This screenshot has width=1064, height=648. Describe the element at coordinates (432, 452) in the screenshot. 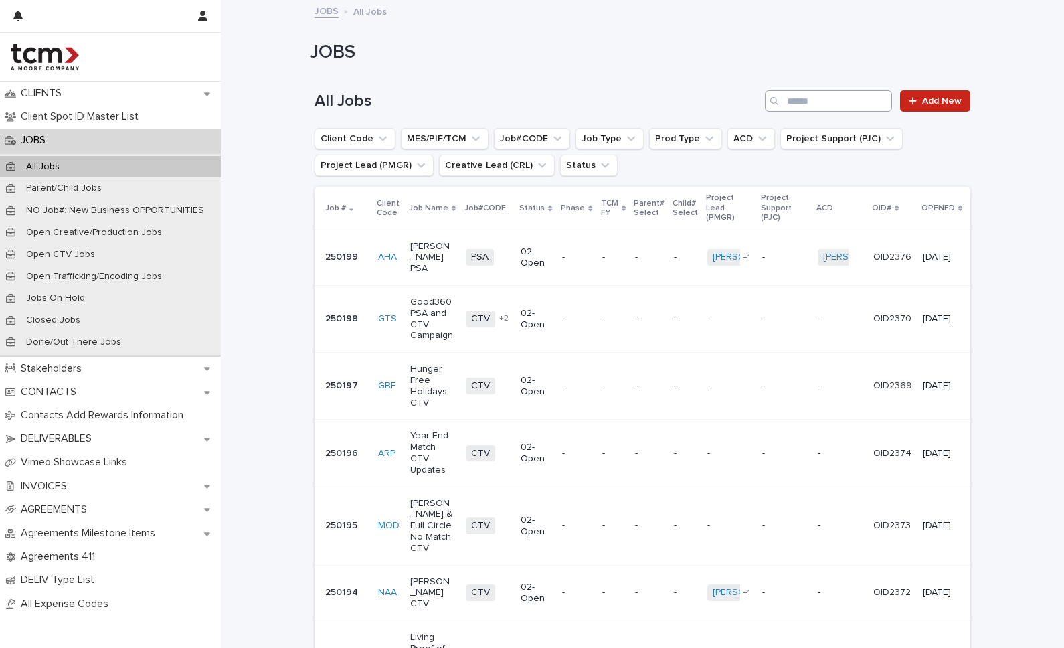

I see `p: Year End Match CTV Updates` at that location.